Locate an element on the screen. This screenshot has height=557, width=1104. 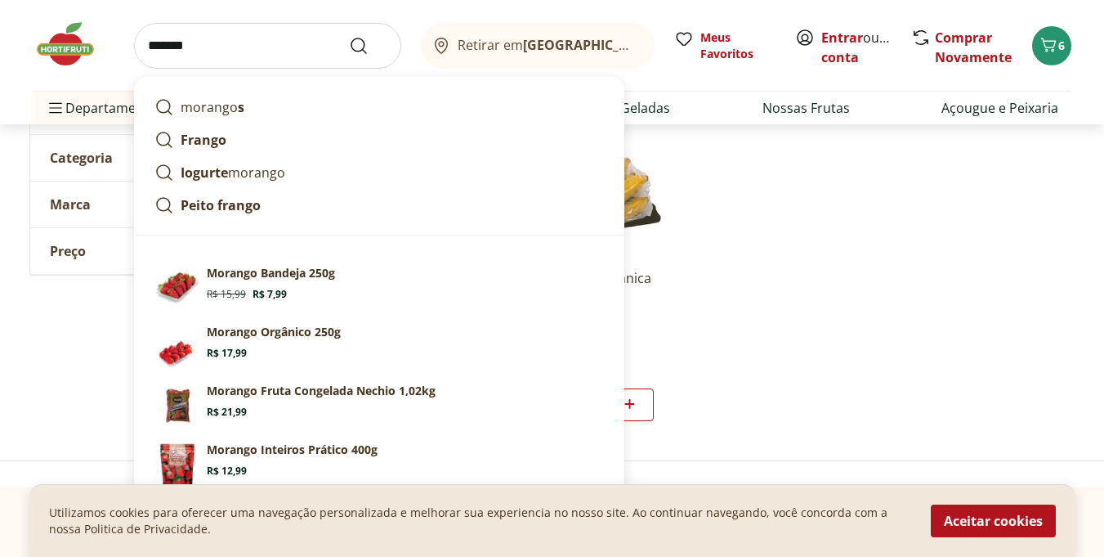
a: morangos is located at coordinates (379, 107).